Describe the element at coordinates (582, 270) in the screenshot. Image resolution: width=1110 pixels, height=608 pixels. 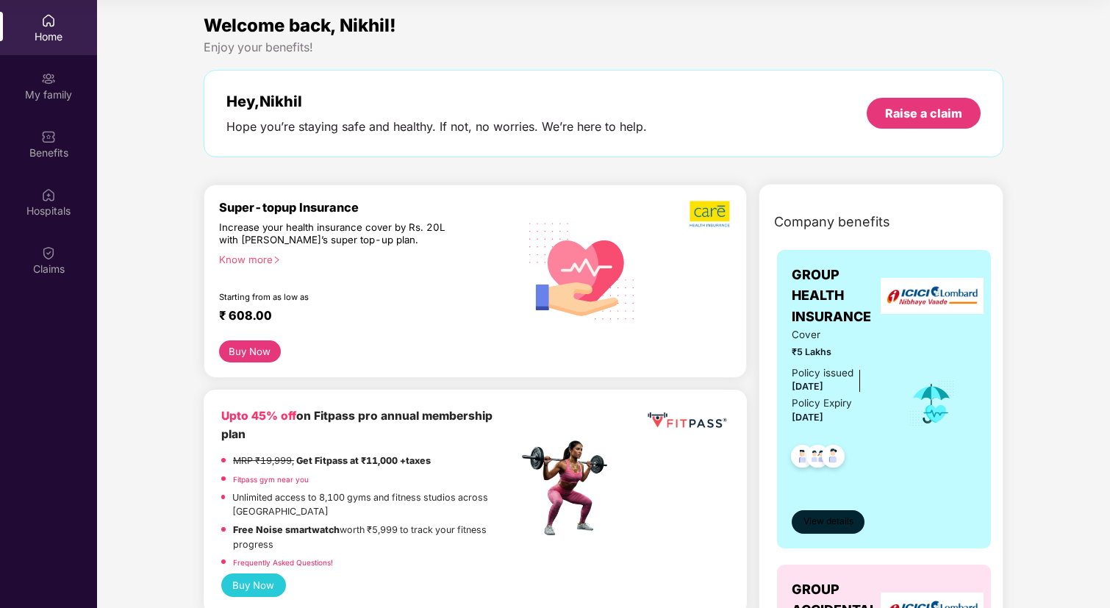
I see `img: svg+xml;base64,PHN2ZyB4bWxucz0iaHR0cDovL3d3dy53My5vcmcvMjAwMC9zdmciIHhtbG5zOnhsaW5rPSJodHRwOi8vd3...` at that location.